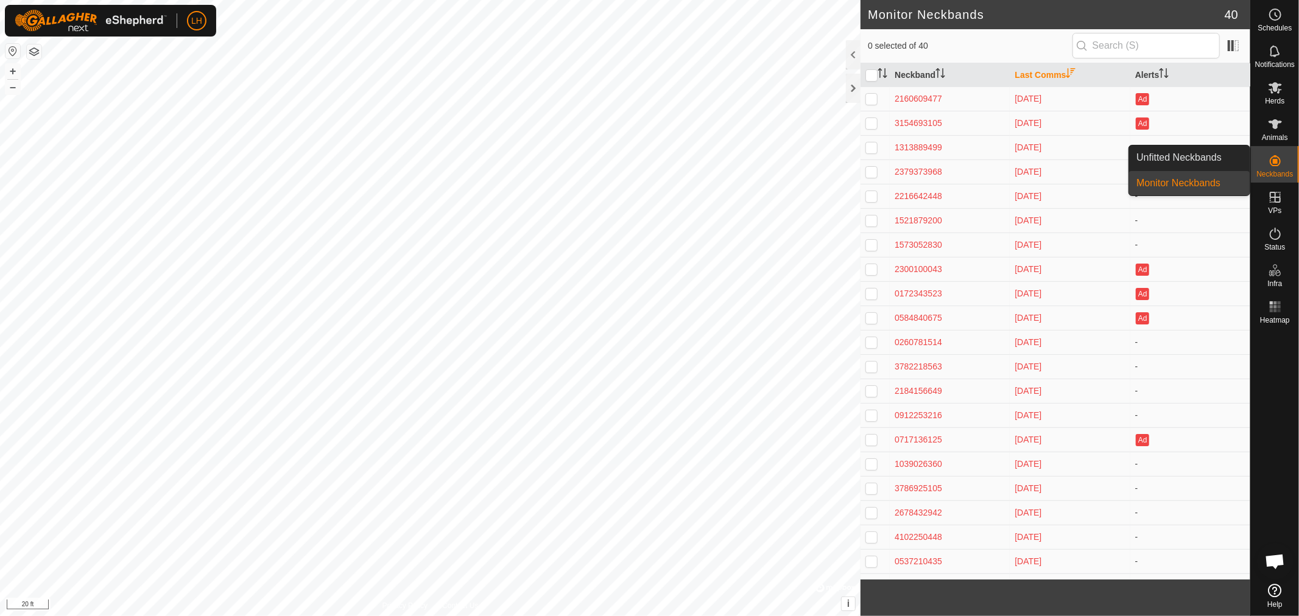  What do you see at coordinates (849, 604) in the screenshot?
I see `span: i` at bounding box center [849, 604].